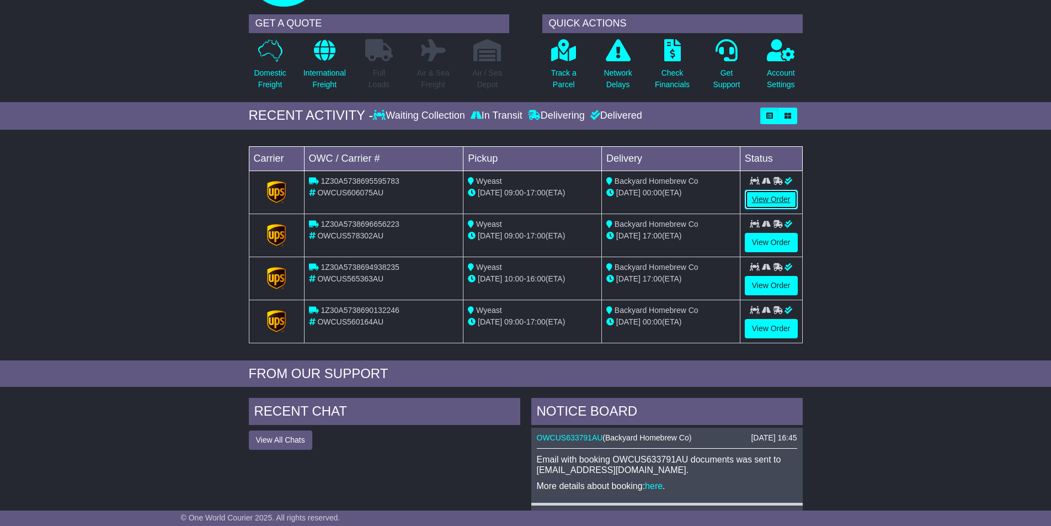  I want to click on p: Account Settings, so click(781, 79).